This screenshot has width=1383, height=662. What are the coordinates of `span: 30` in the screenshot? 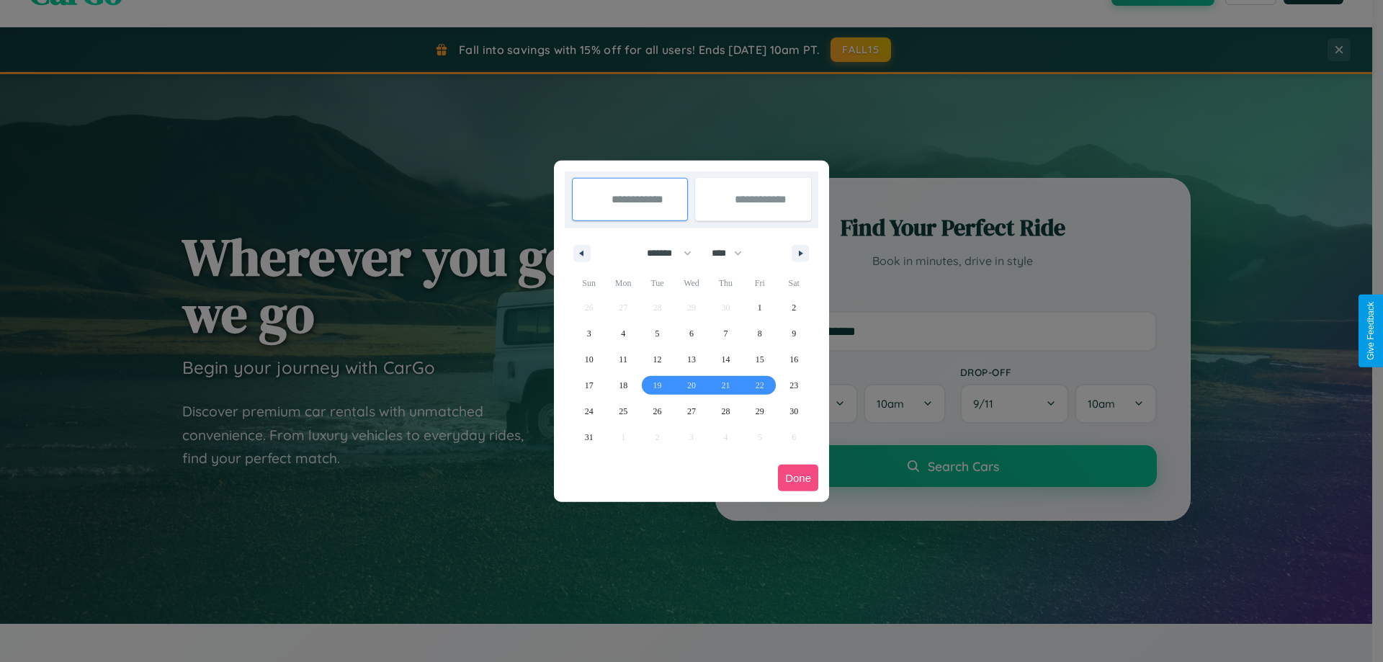 It's located at (794, 411).